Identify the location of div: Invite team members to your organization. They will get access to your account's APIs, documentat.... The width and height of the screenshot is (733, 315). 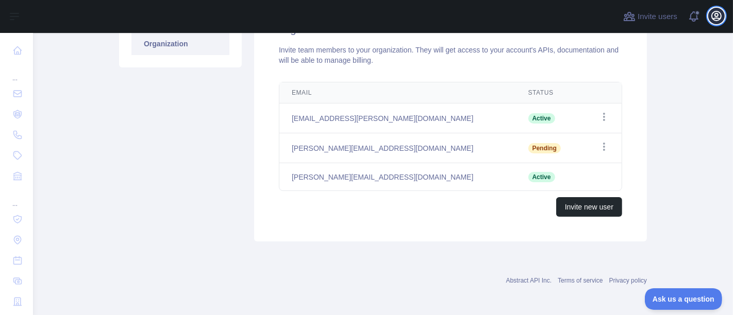
(450, 55).